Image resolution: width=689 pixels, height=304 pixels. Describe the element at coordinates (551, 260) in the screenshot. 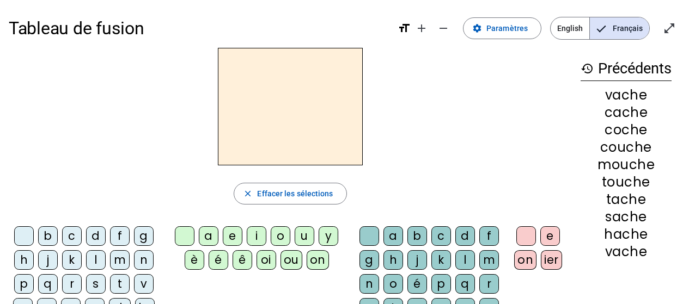

I see `div: ier` at that location.